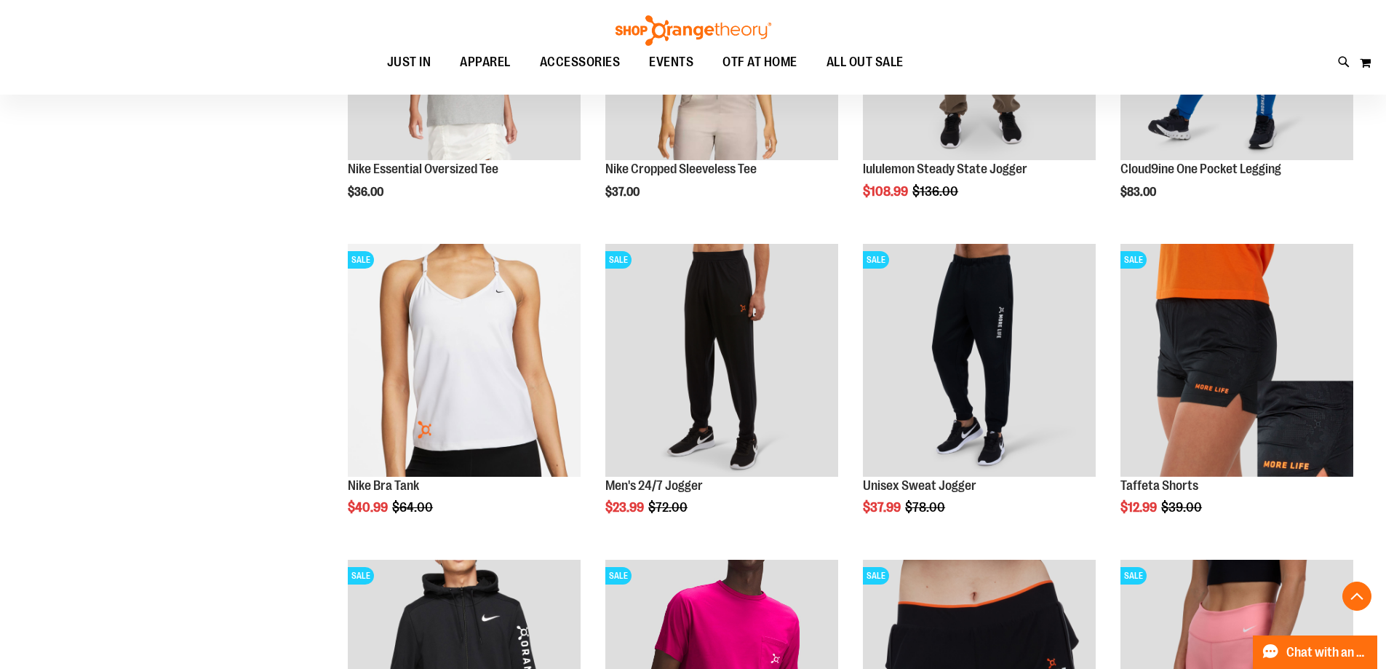 This screenshot has width=1386, height=669. I want to click on a: Front facing view of plus Nike Bra TankSALE, so click(464, 361).